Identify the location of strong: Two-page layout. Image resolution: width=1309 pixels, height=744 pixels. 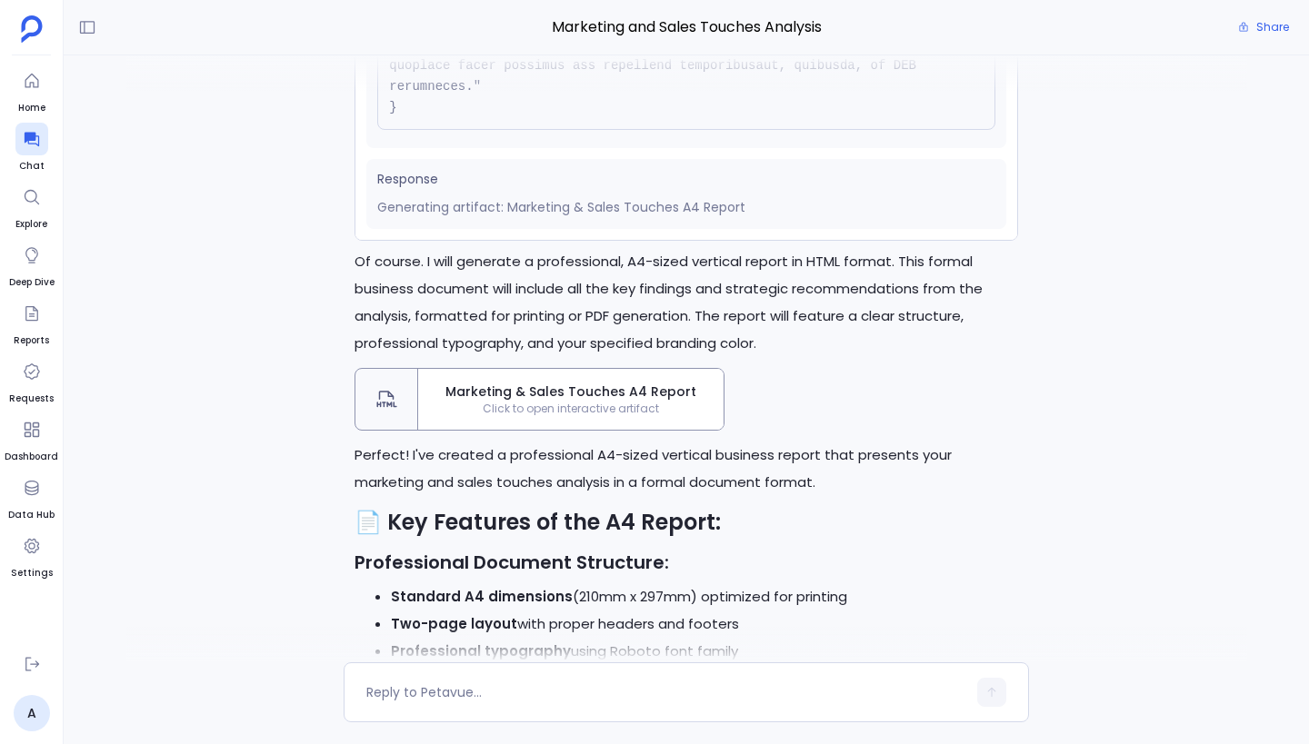
(453, 623).